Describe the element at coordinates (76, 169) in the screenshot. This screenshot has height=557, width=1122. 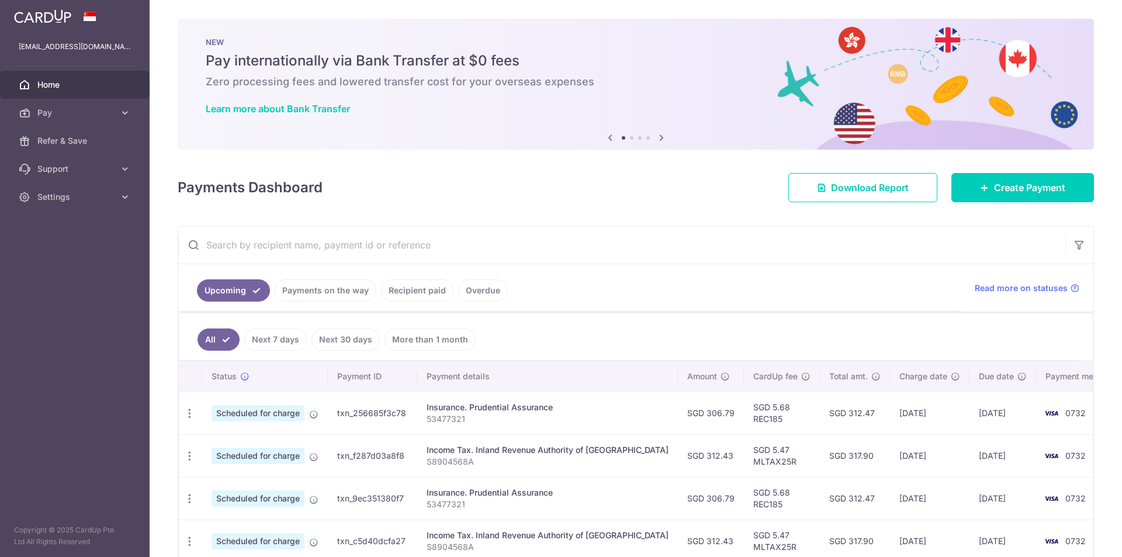
I see `span: Support` at that location.